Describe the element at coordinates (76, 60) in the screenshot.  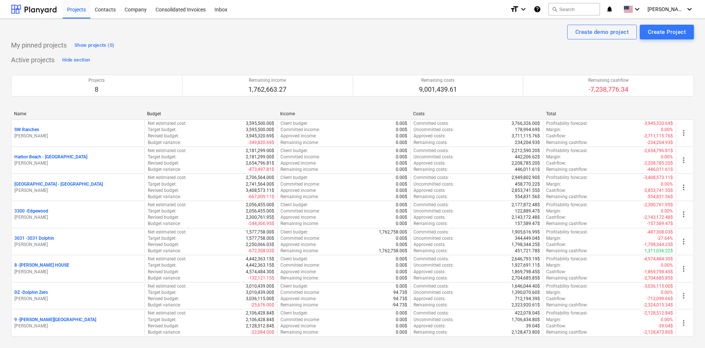
I see `div: Hide section` at that location.